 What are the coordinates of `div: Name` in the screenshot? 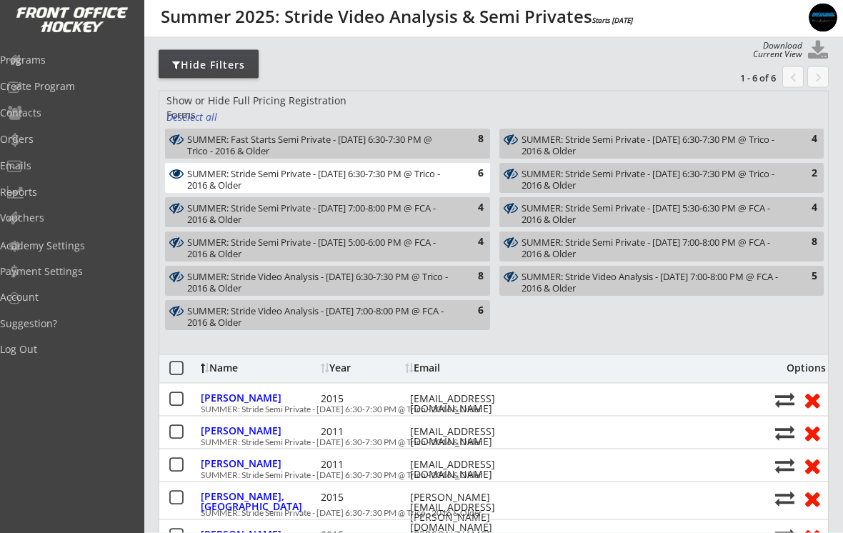 It's located at (259, 368).